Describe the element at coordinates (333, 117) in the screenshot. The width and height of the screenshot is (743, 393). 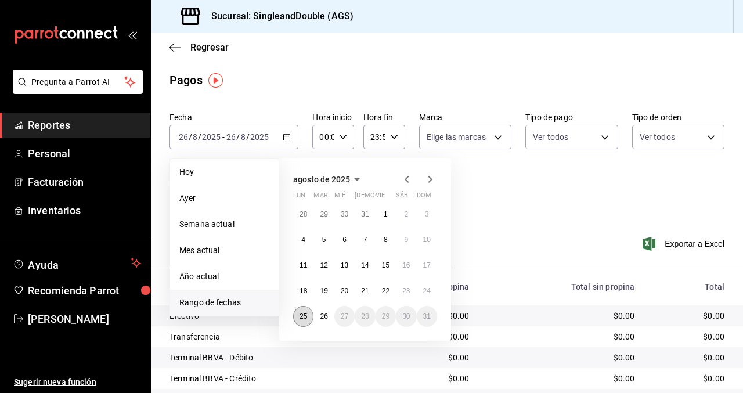
I see `label: Hora inicio` at that location.